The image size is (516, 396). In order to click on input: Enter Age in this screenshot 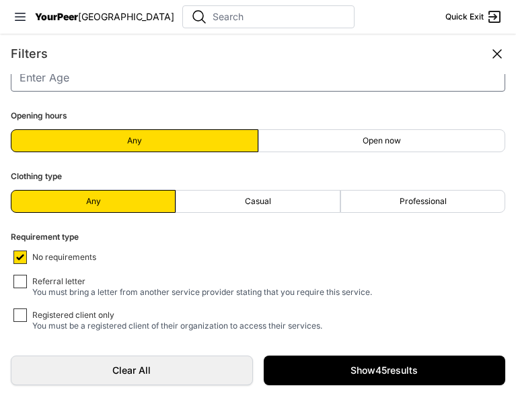, I will do `click(258, 77)`.